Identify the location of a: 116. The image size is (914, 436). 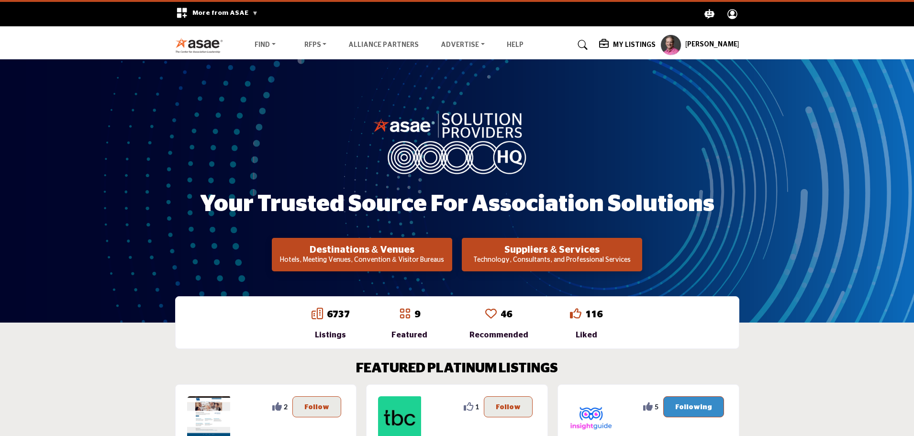
(594, 314).